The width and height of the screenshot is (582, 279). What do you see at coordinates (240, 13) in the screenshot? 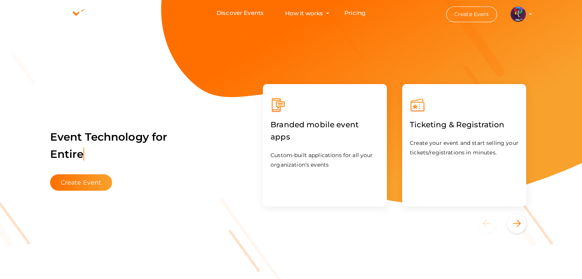
I see `a: Discover Events` at bounding box center [240, 13].